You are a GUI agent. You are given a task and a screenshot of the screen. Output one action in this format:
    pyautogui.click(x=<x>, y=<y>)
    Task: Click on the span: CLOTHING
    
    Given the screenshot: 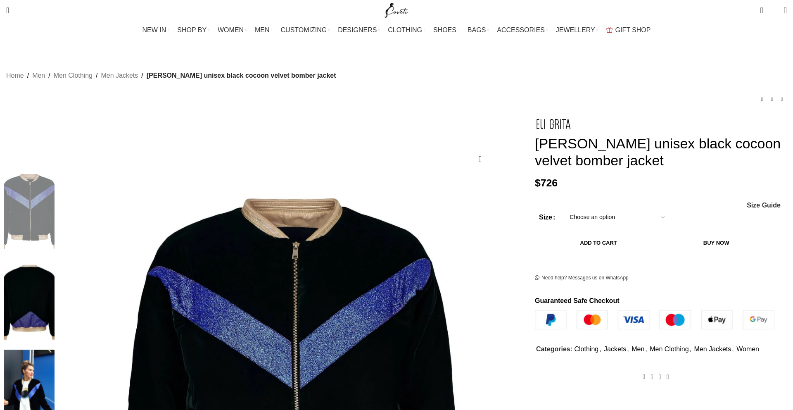 What is the action you would take?
    pyautogui.click(x=405, y=30)
    